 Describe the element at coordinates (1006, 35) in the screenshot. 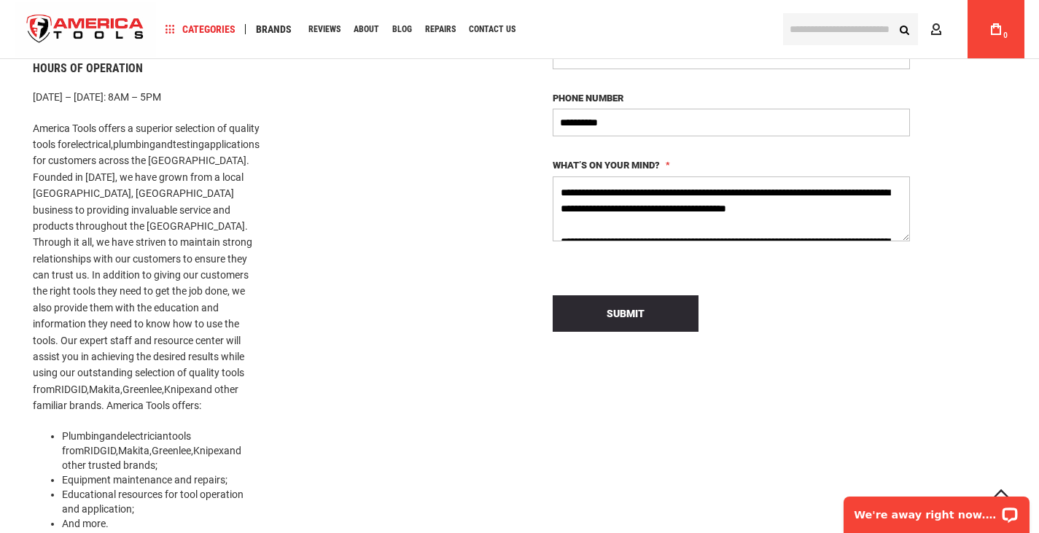

I see `span: 0` at that location.